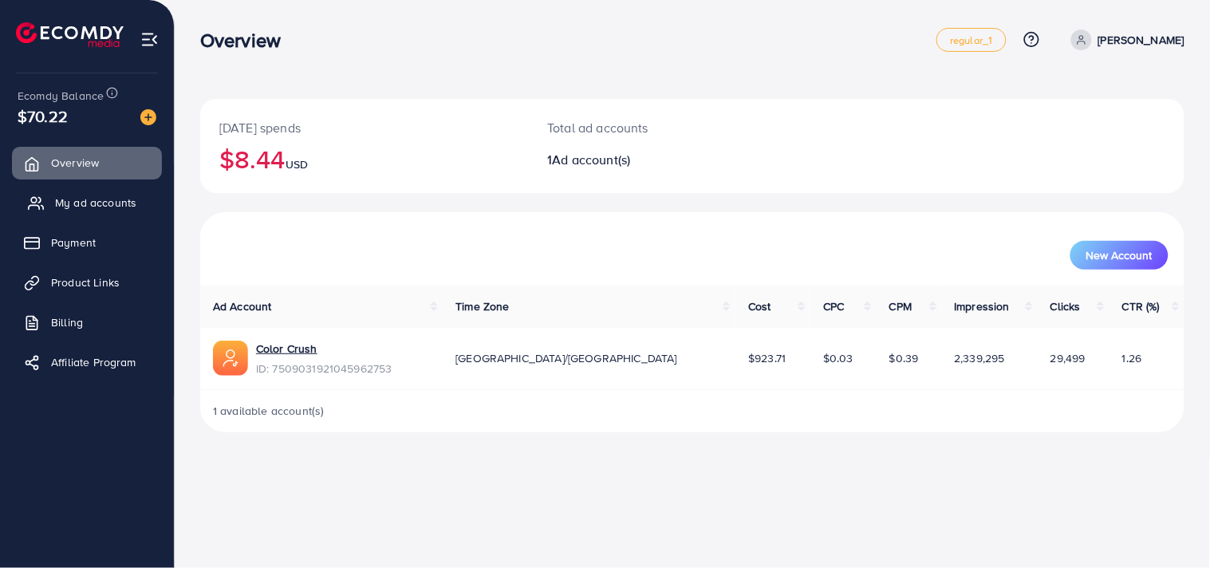 The height and width of the screenshot is (568, 1210). I want to click on span: Affiliate Program, so click(93, 362).